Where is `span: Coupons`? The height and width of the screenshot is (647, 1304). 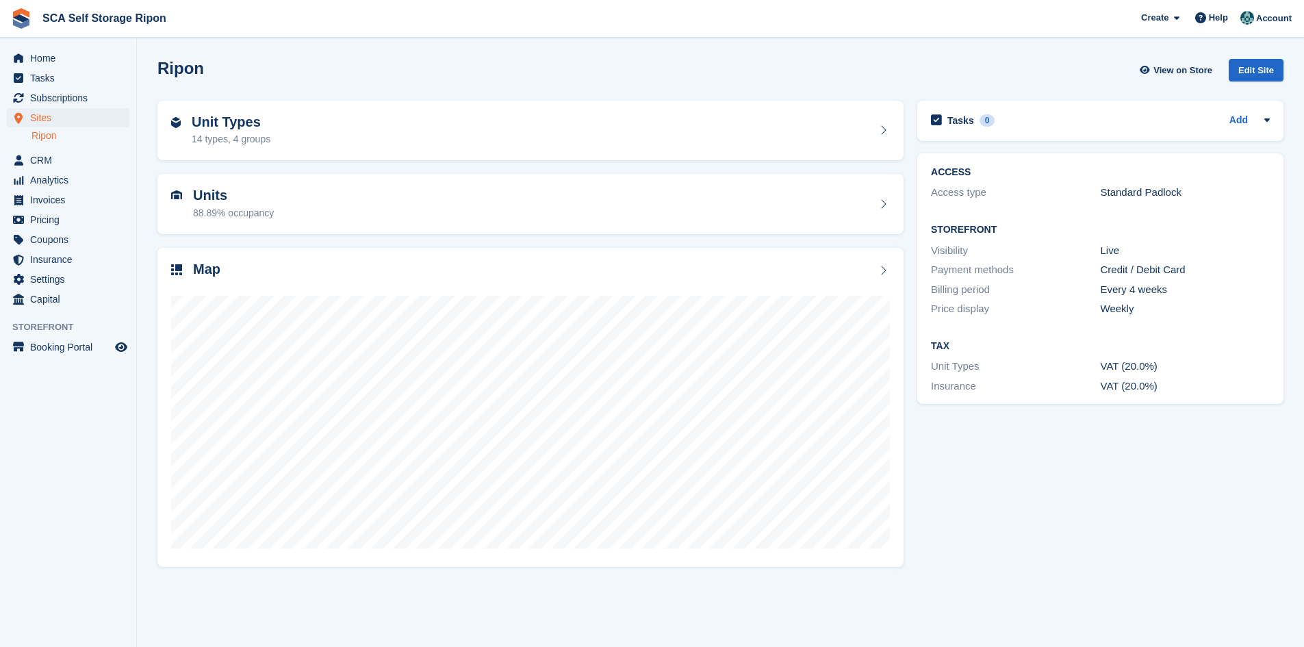 span: Coupons is located at coordinates (71, 239).